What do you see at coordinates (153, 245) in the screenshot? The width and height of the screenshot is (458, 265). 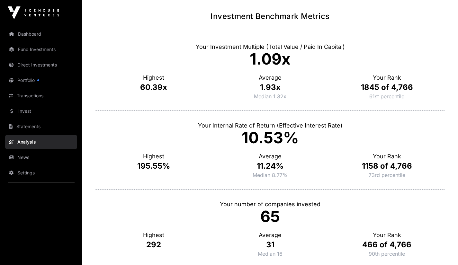 I see `p: 292` at bounding box center [153, 245].